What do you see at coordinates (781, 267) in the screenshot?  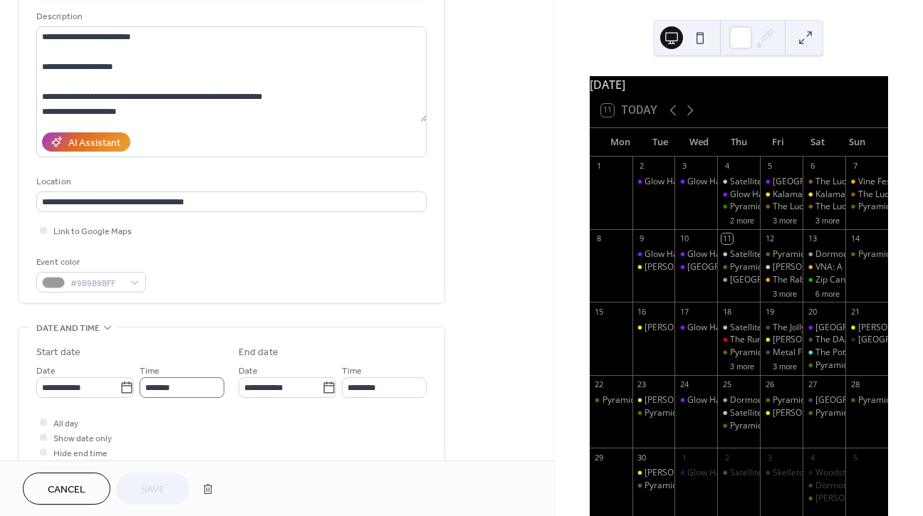 I see `div: Shakespeare's Lower Level` at bounding box center [781, 267].